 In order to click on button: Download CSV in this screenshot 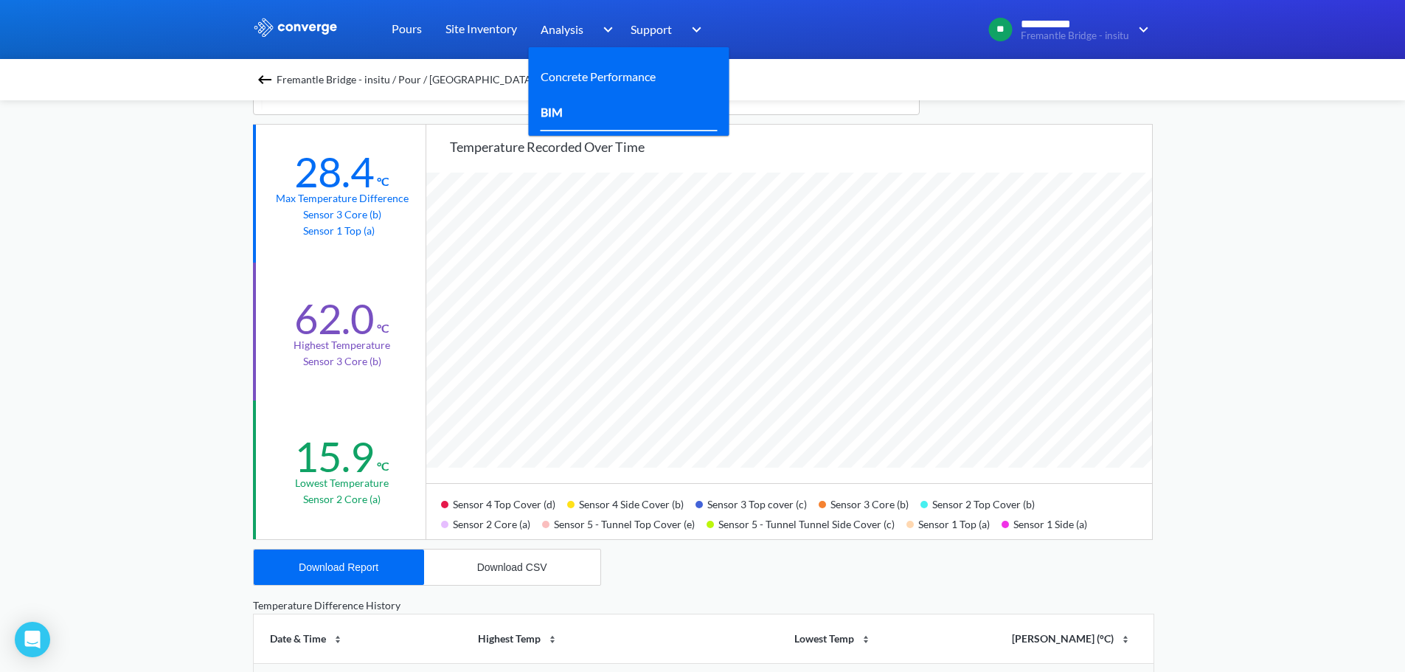, I will do `click(512, 567)`.